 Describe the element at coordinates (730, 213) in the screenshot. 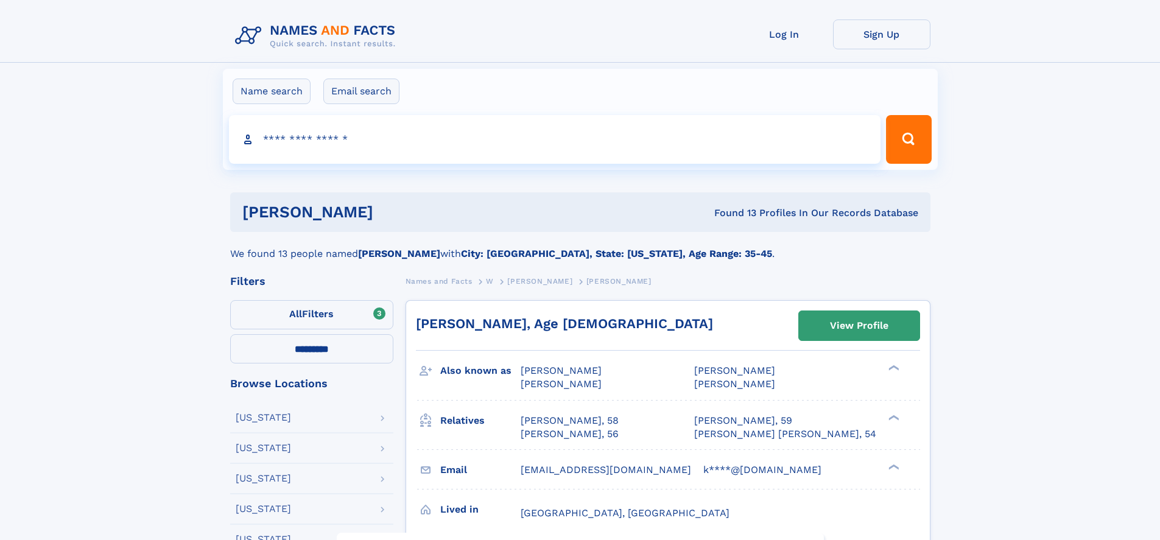

I see `div: Found 13 Profiles In Our Records Database` at that location.